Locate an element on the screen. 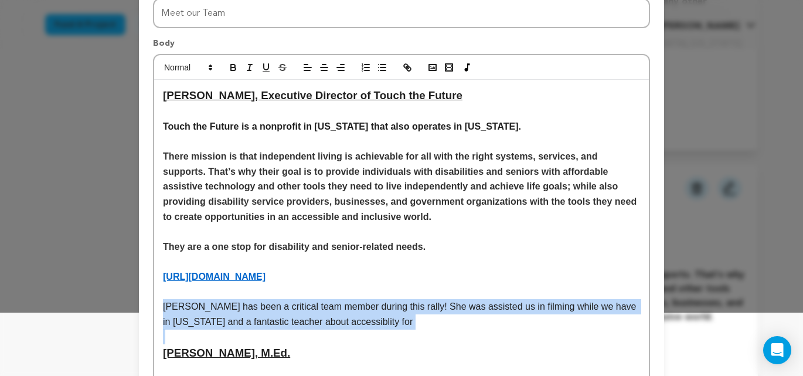 Image resolution: width=803 pixels, height=376 pixels. strong: There mission is that independent living is achievable for all with the right systems, services, ... is located at coordinates (401, 186).